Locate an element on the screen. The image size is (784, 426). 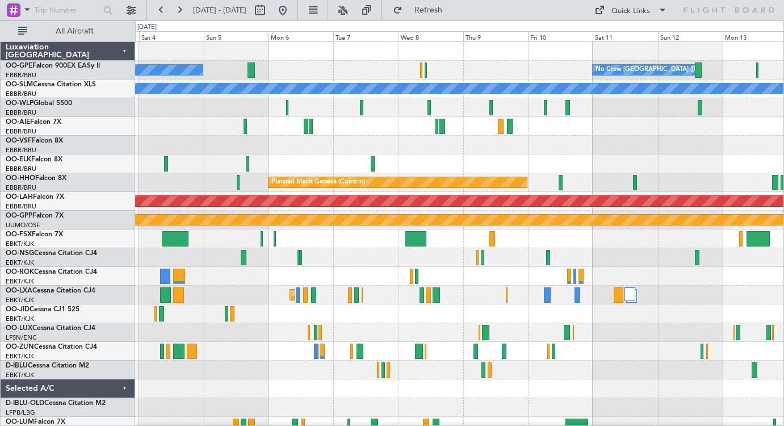
span: OO-AIE is located at coordinates (18, 122).